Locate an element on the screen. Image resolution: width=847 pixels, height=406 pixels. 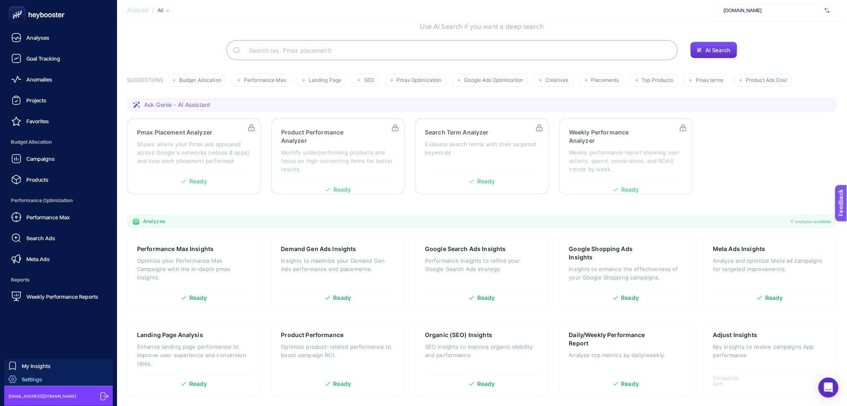
a: Search Ads is located at coordinates (59, 238).